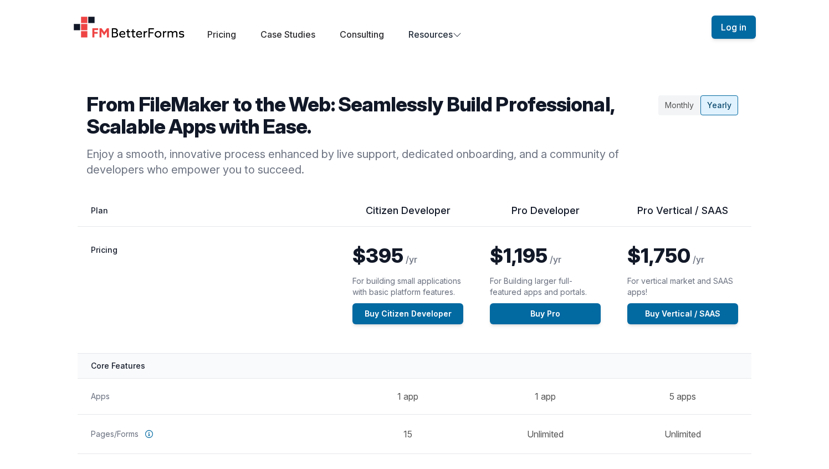 This screenshot has width=829, height=469. I want to click on p: For Building larger full-featured apps and portals., so click(545, 286).